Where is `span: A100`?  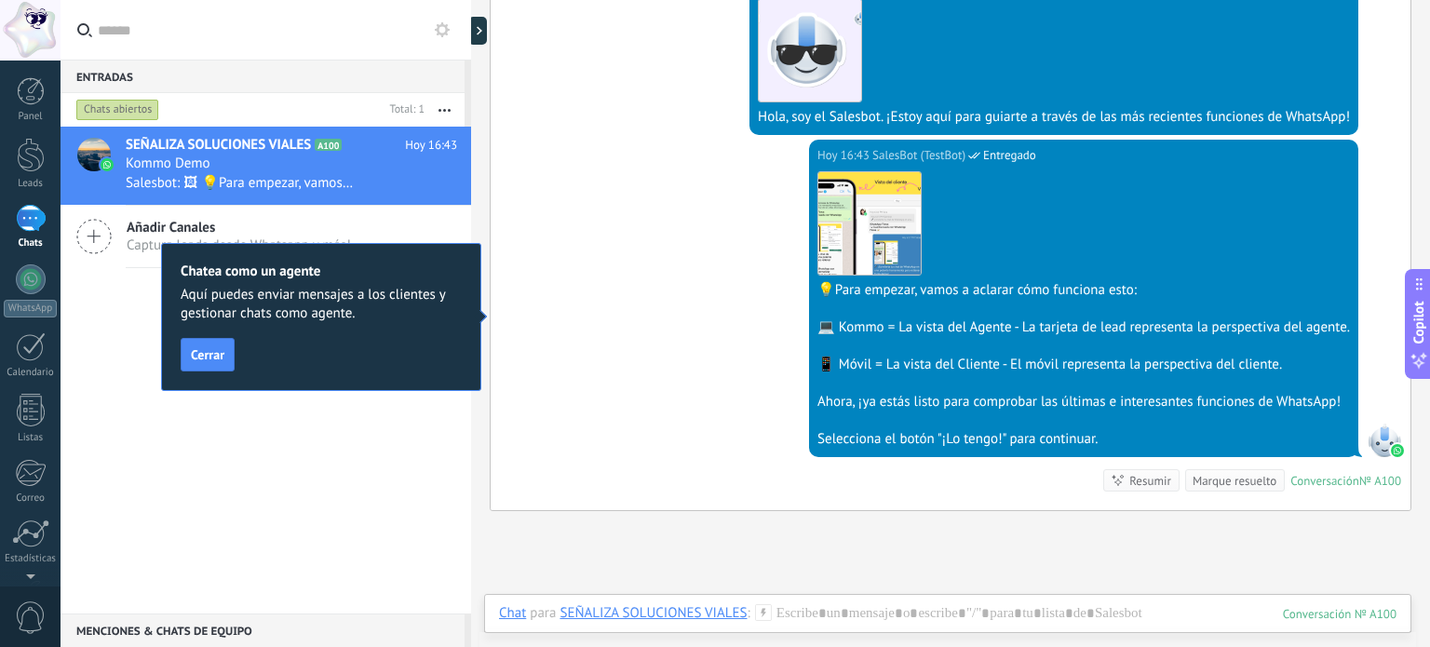 span: A100 is located at coordinates (328, 144).